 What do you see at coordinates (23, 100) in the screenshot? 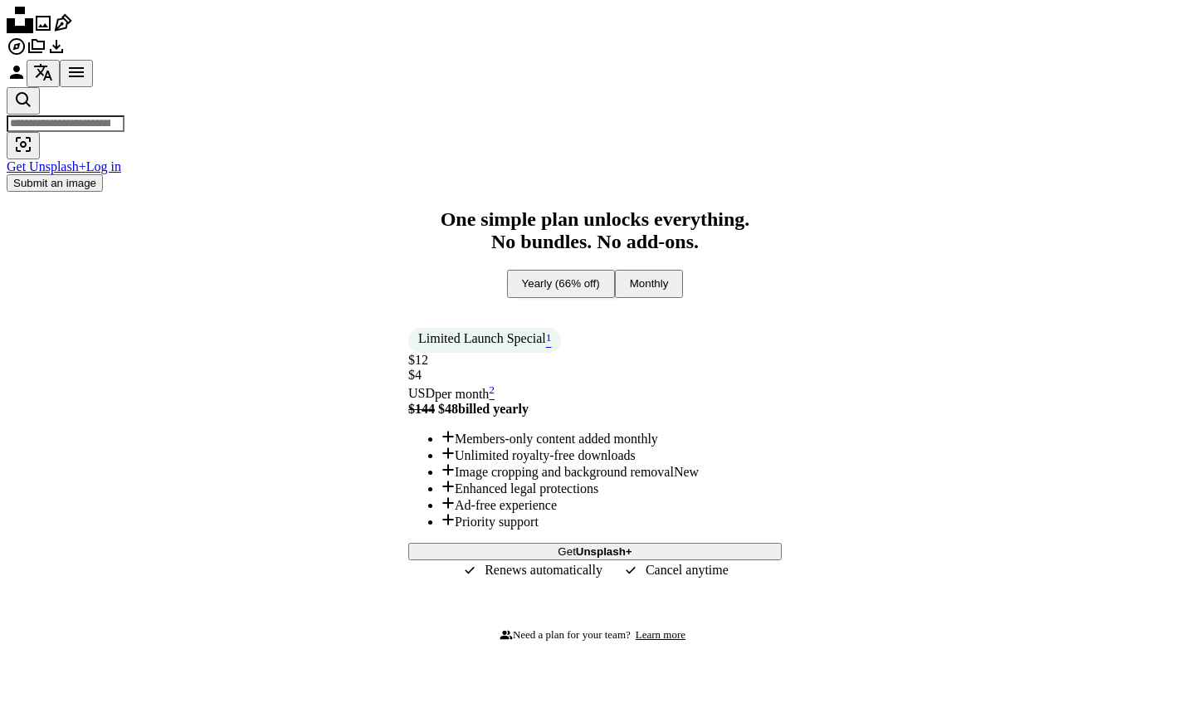
I see `button: Search Unsplash` at bounding box center [23, 100].